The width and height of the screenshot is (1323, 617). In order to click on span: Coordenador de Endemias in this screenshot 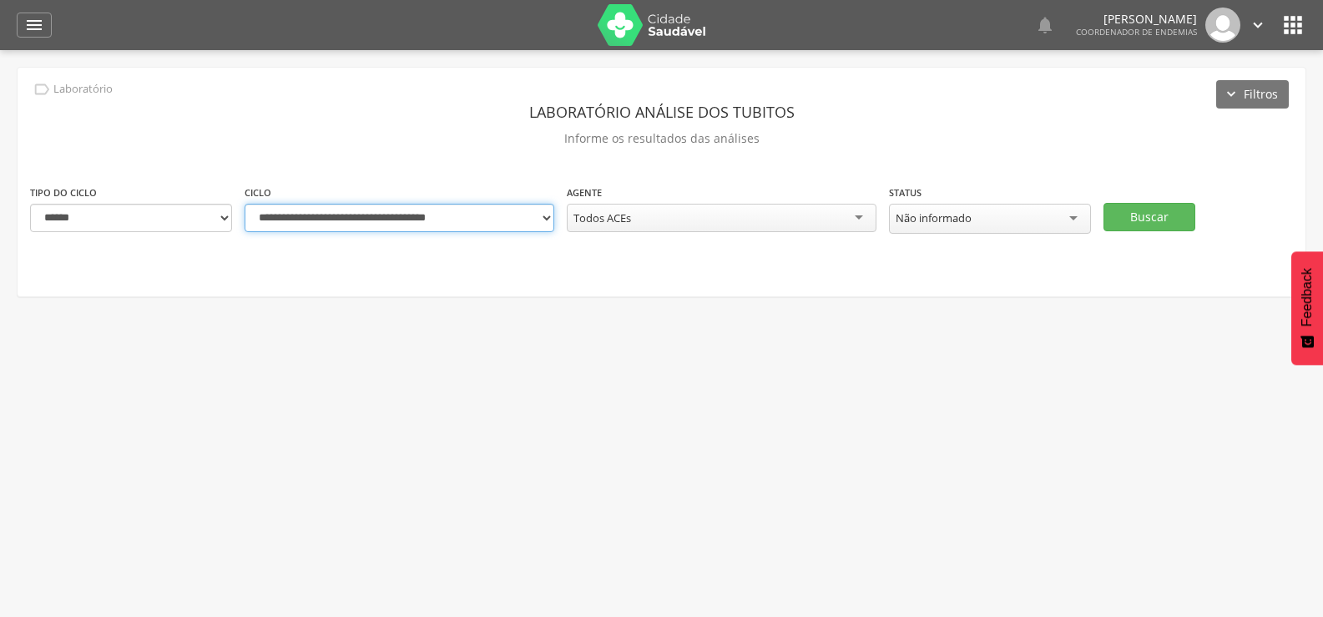, I will do `click(1136, 32)`.